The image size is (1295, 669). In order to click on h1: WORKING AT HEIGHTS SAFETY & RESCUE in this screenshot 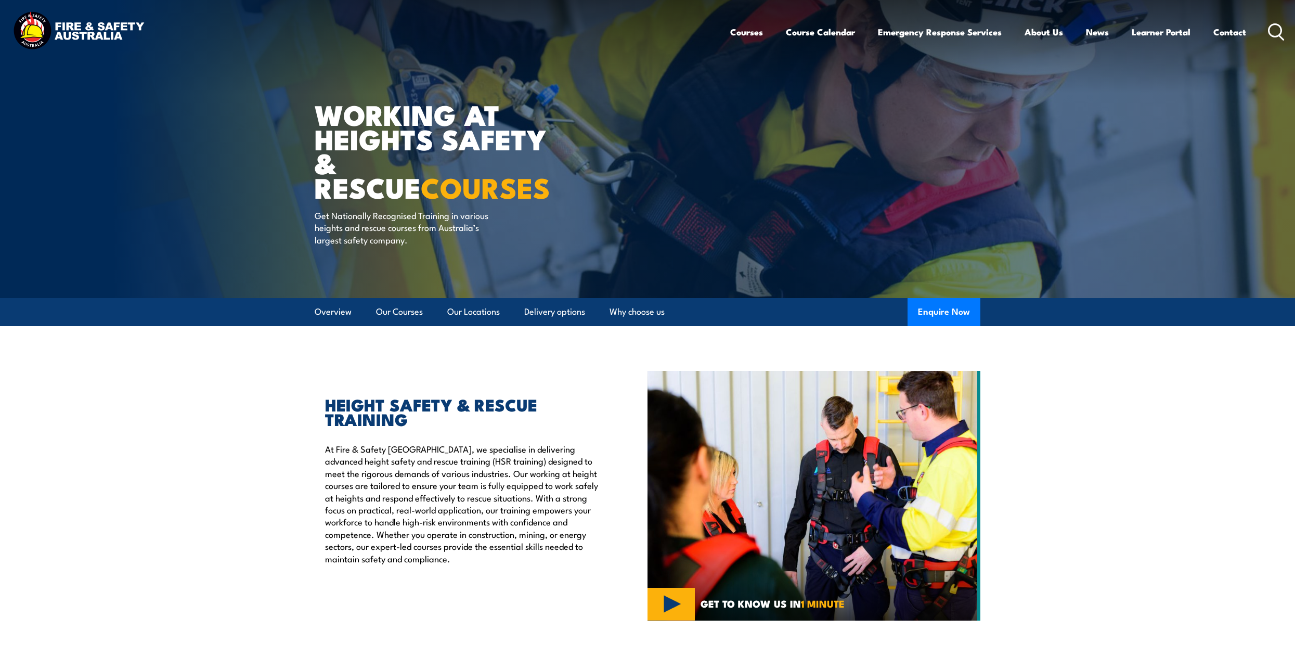, I will do `click(443, 150)`.